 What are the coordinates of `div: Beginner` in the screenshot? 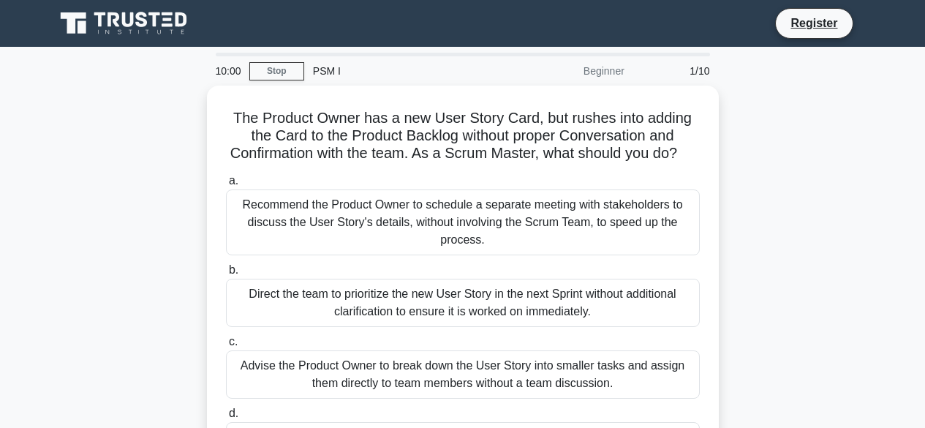 It's located at (569, 71).